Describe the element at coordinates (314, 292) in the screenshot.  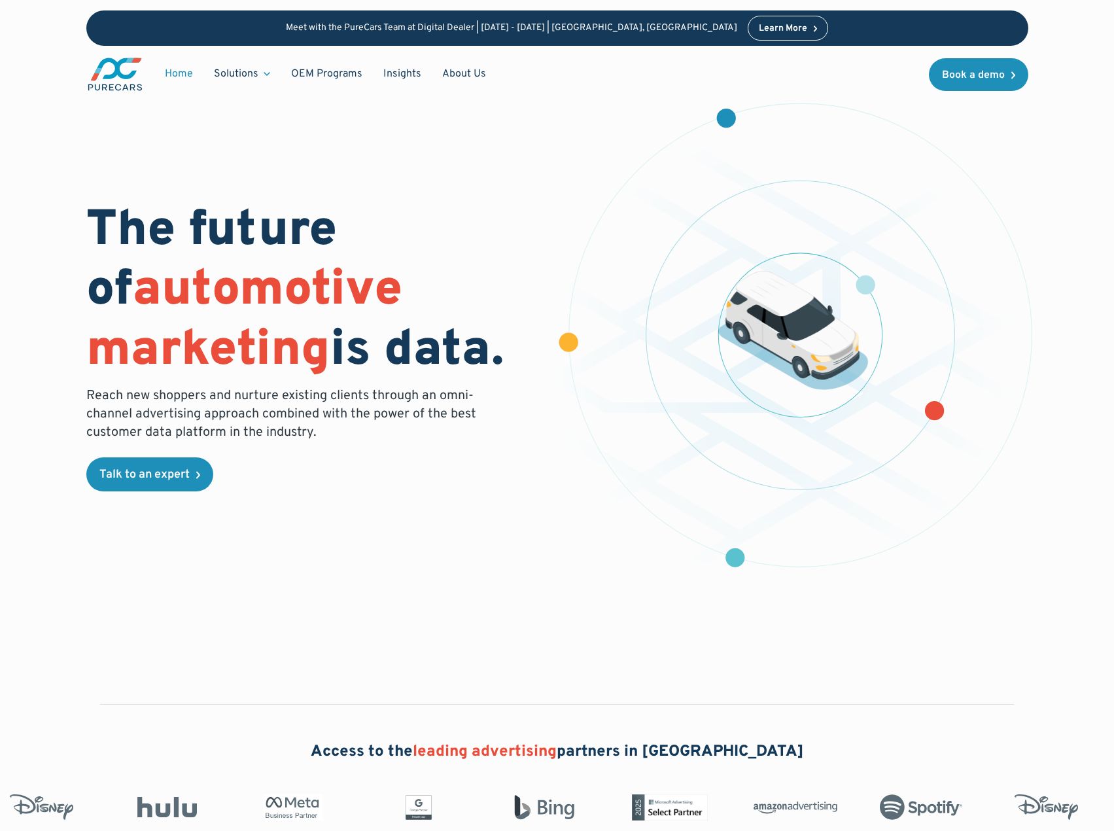
I see `h1: The future of is data.` at that location.